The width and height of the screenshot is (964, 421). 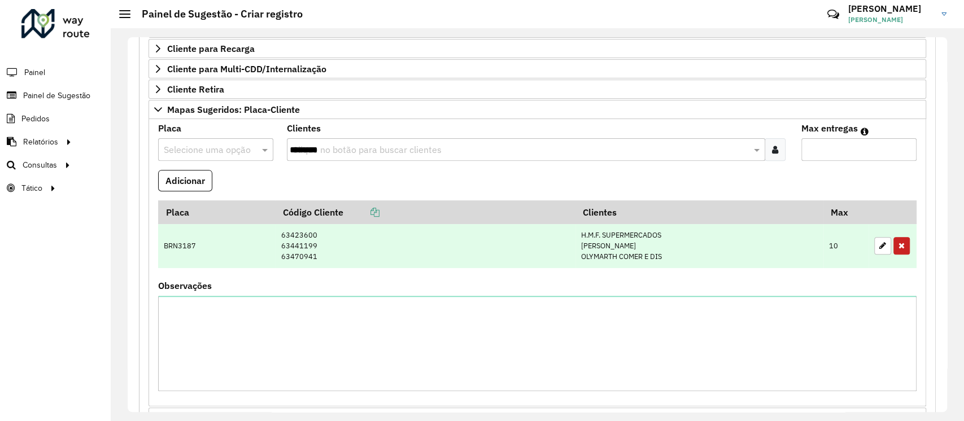 What do you see at coordinates (185, 181) in the screenshot?
I see `button: Adicionar` at bounding box center [185, 181].